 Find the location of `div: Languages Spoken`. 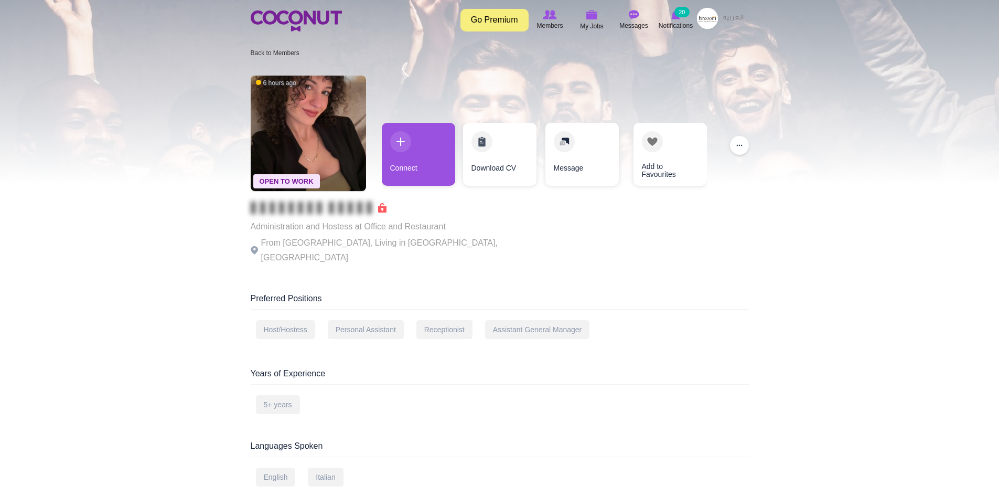

div: Languages Spoken is located at coordinates (500, 448).